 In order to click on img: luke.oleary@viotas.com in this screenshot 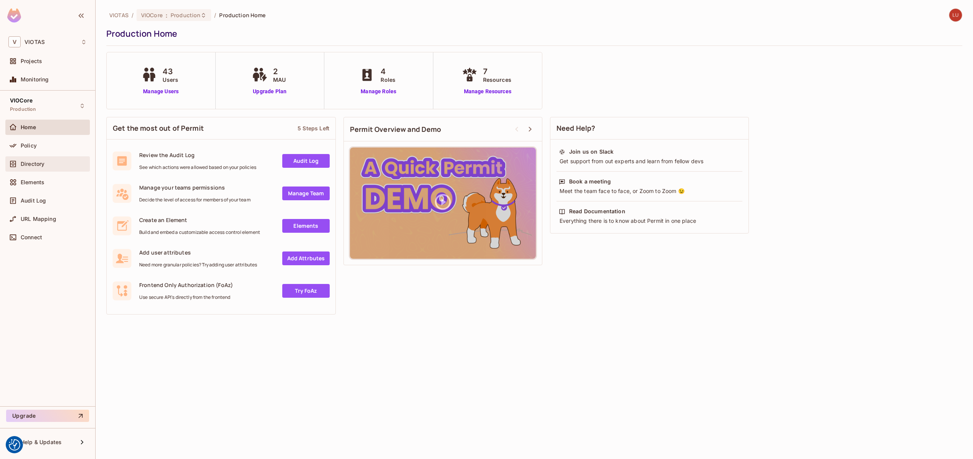, I will do `click(955, 15)`.